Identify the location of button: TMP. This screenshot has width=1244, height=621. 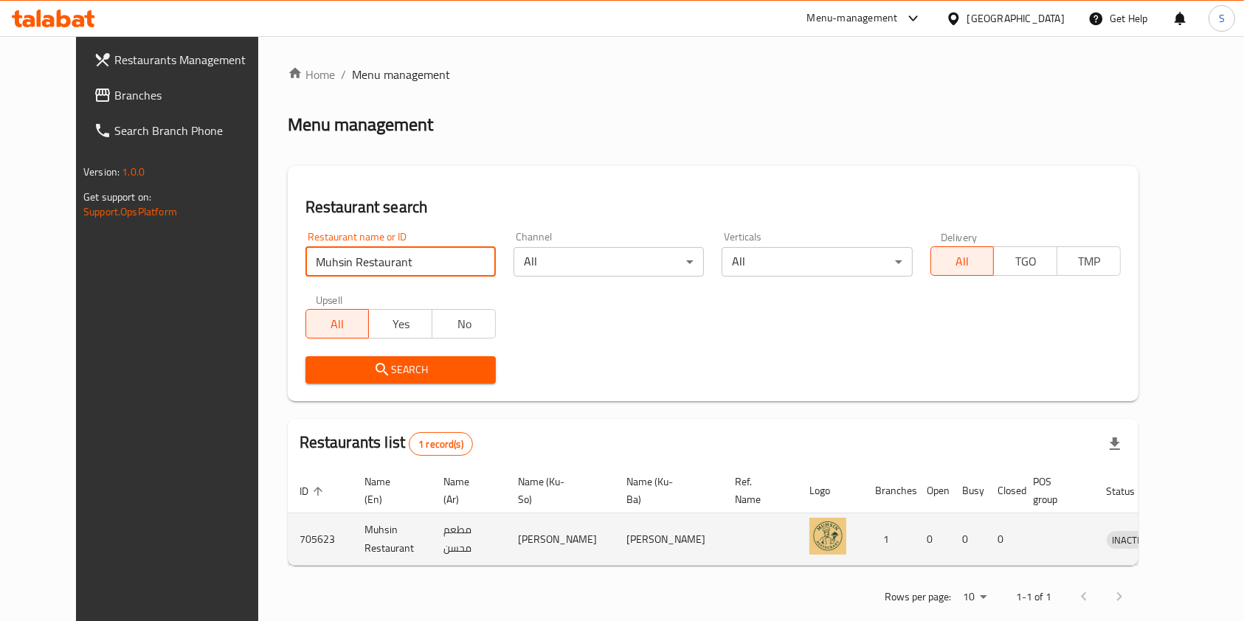
(1089, 261).